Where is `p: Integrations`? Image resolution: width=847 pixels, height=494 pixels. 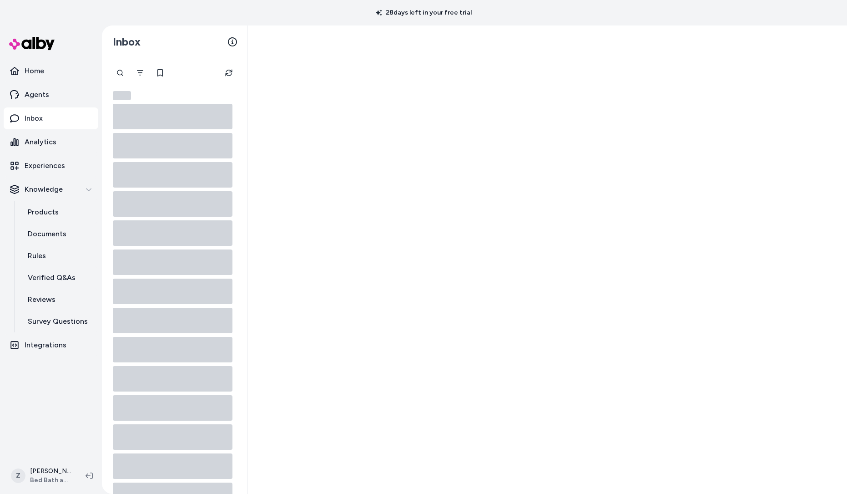
p: Integrations is located at coordinates (45, 345).